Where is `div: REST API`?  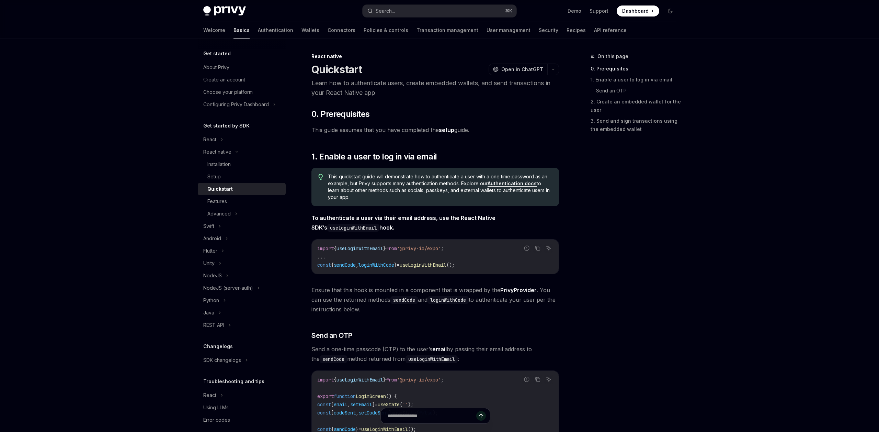 div: REST API is located at coordinates (214, 325).